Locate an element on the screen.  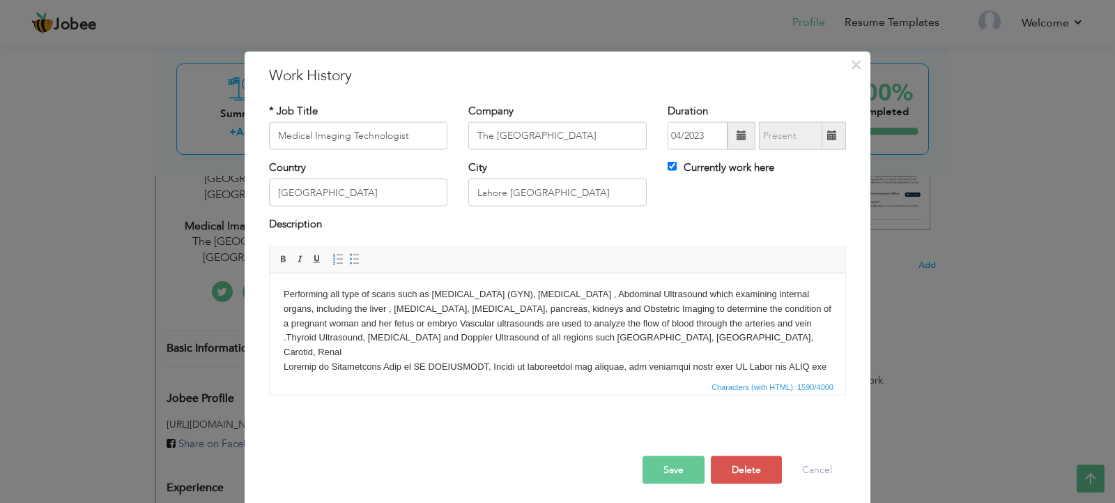
label: City is located at coordinates (477, 167).